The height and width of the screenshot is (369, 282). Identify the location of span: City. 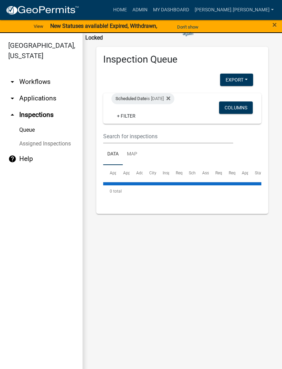
(153, 173).